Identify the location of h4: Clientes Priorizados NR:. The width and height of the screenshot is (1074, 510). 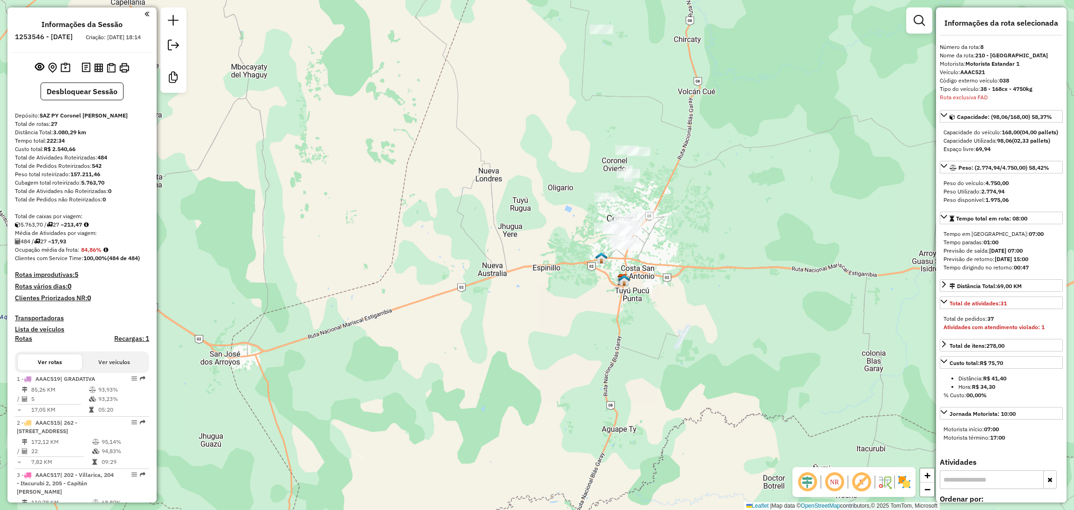
(82, 298).